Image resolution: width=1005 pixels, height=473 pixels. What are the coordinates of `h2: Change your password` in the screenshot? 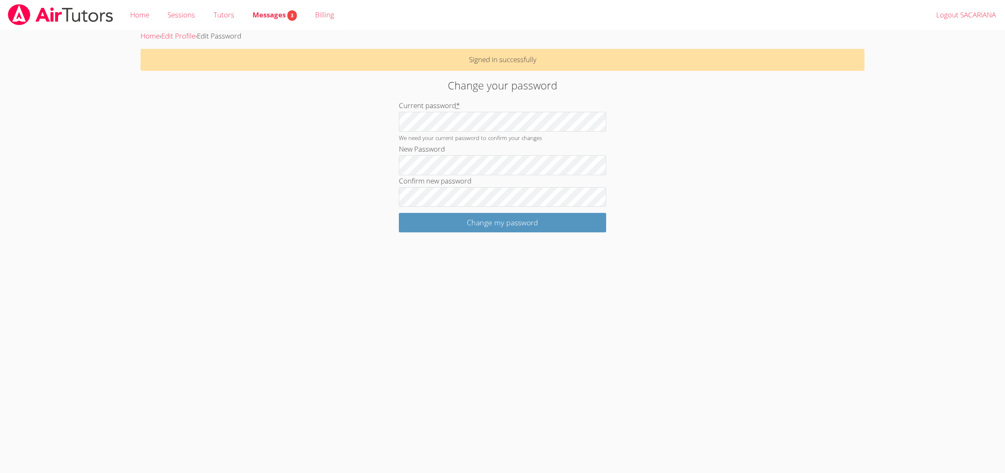 It's located at (502, 85).